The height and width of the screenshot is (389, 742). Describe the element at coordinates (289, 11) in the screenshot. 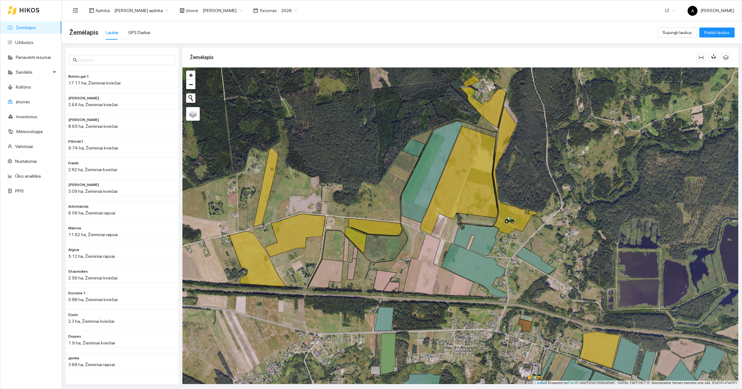

I see `span: 2026` at that location.